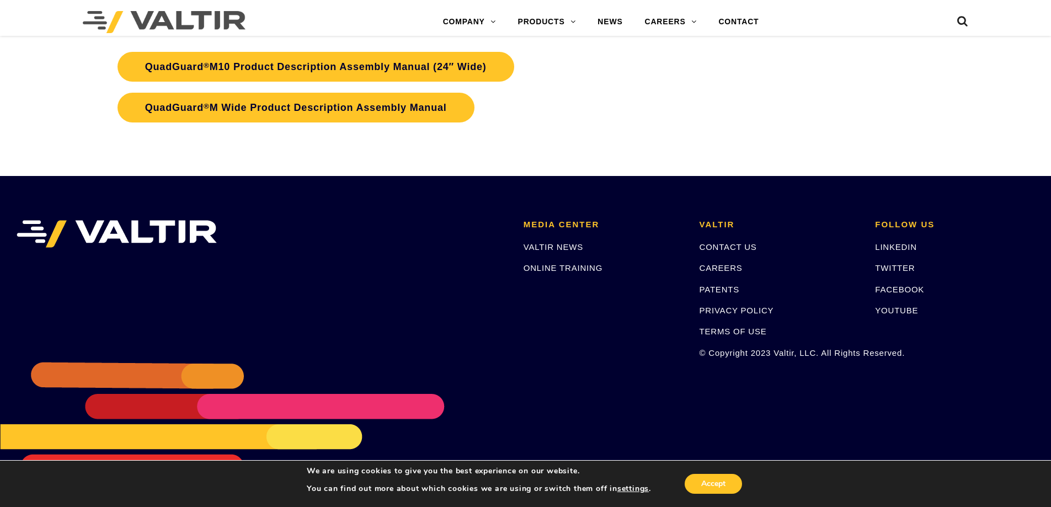 This screenshot has width=1051, height=507. Describe the element at coordinates (897, 310) in the screenshot. I see `a: YOUTUBE` at that location.